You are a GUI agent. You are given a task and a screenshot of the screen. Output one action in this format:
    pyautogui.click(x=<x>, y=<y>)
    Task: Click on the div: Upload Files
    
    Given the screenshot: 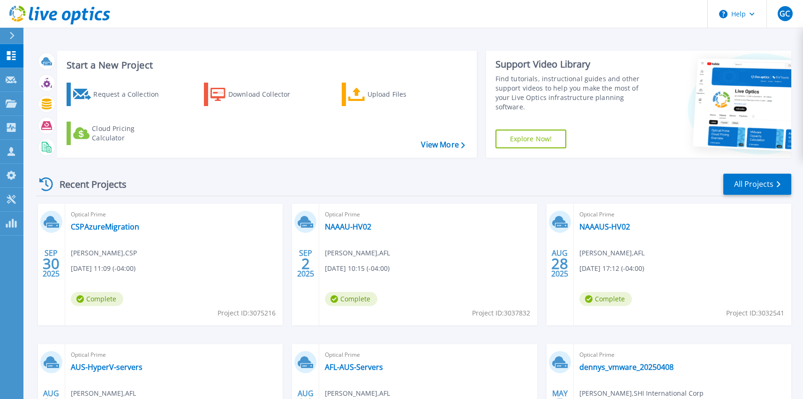 What is the action you would take?
    pyautogui.click(x=405, y=94)
    